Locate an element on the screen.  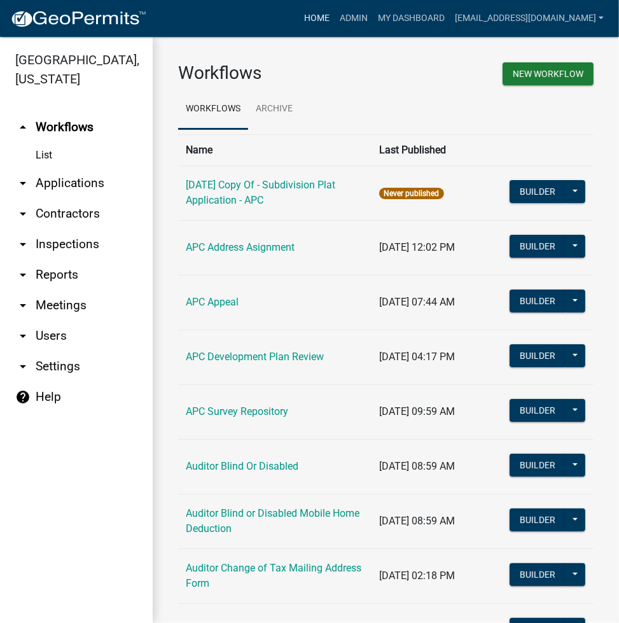
a: Auditor Change of Tax Mailing Address Form is located at coordinates (274, 575).